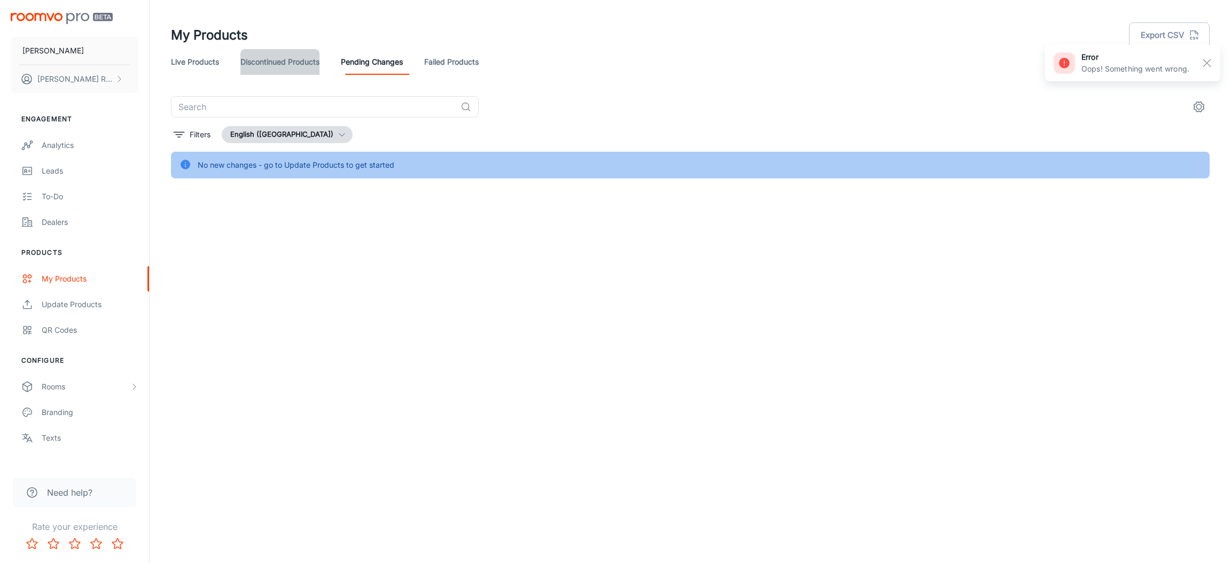 The width and height of the screenshot is (1231, 563). Describe the element at coordinates (90, 171) in the screenshot. I see `div: Leads` at that location.